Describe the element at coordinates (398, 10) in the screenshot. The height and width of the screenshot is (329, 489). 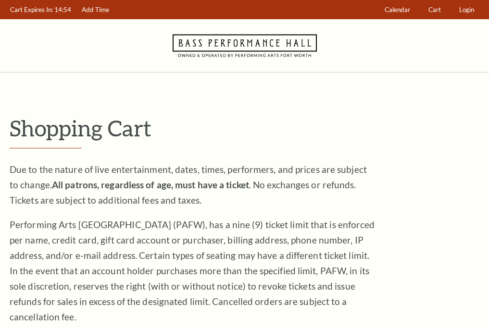
I see `a: Calendar` at that location.